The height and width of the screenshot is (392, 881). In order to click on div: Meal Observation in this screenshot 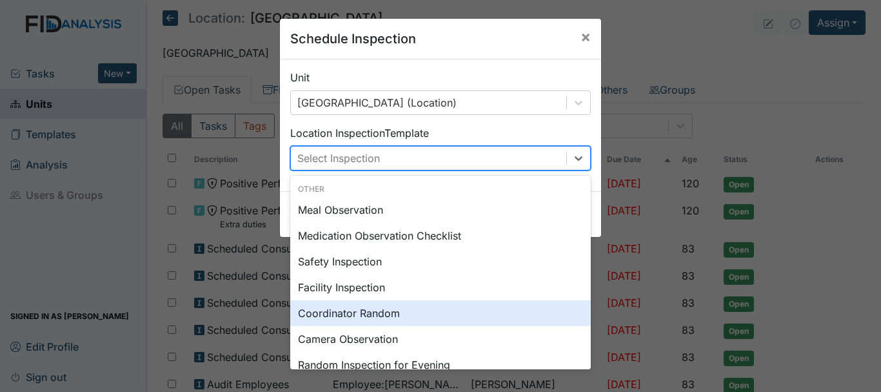, I will do `click(441, 210)`.